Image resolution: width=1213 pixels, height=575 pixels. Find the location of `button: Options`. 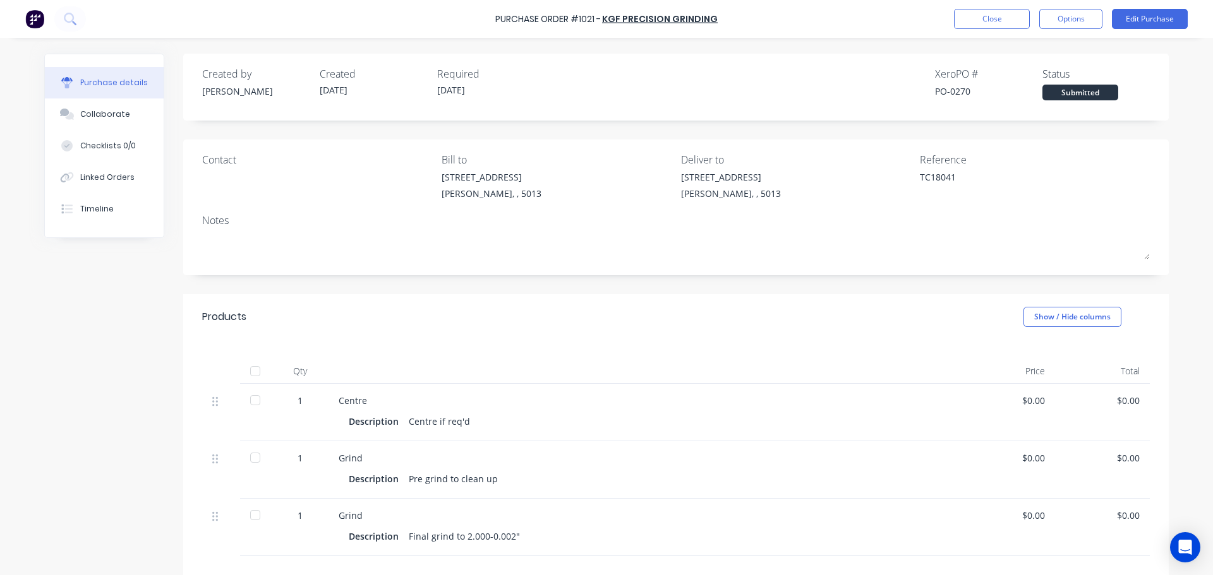

button: Options is located at coordinates (1071, 19).